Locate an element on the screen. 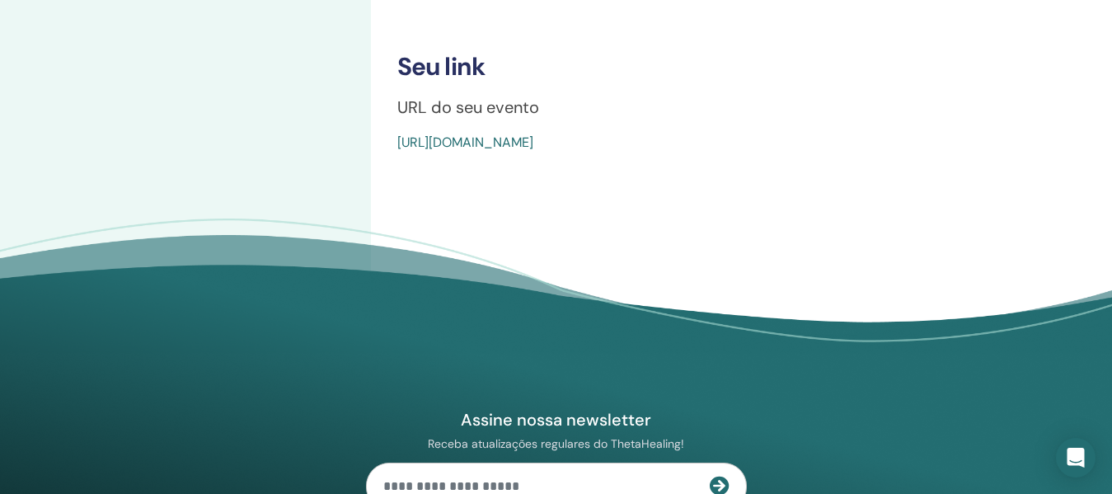 The image size is (1112, 494). font: Receba atualizações regulares do ThetaHealing! is located at coordinates (556, 444).